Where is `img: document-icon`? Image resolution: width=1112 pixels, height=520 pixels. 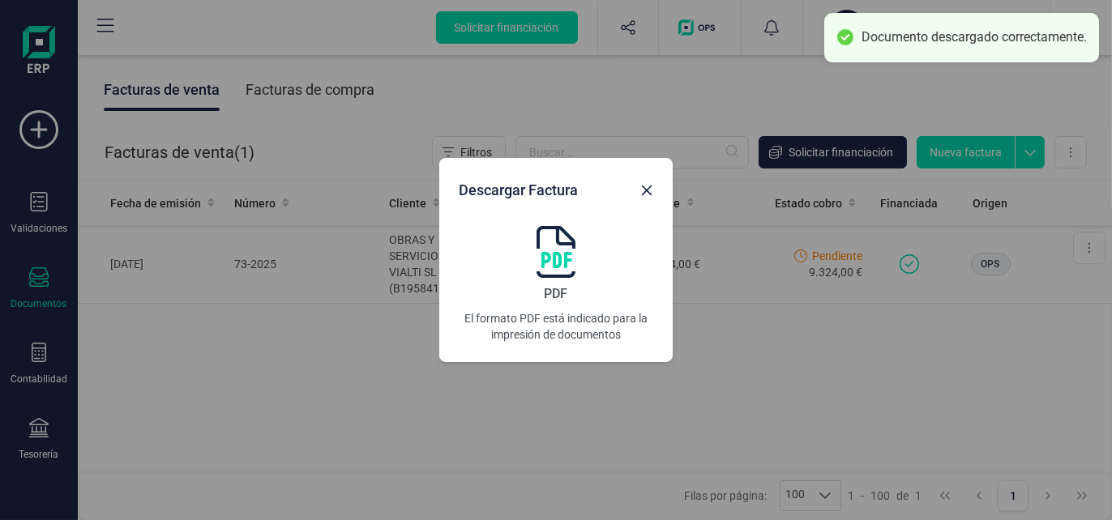 img: document-icon is located at coordinates (556, 252).